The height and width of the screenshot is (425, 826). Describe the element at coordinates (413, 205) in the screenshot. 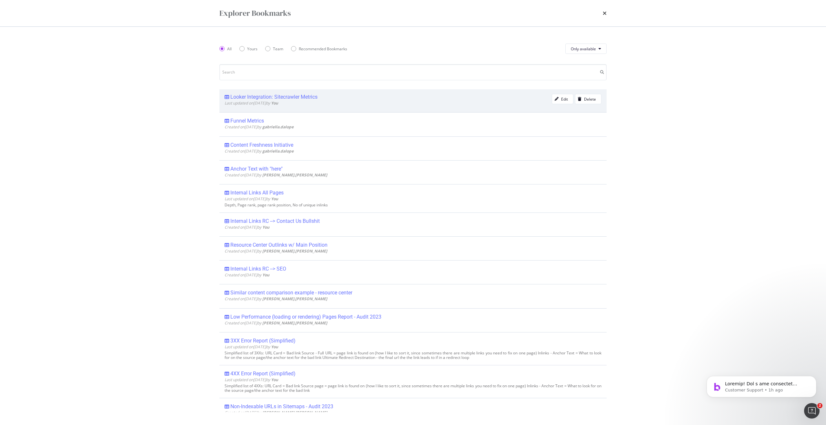

I see `div: Depth, Page rank, page rank position, No of unique inlinks` at that location.